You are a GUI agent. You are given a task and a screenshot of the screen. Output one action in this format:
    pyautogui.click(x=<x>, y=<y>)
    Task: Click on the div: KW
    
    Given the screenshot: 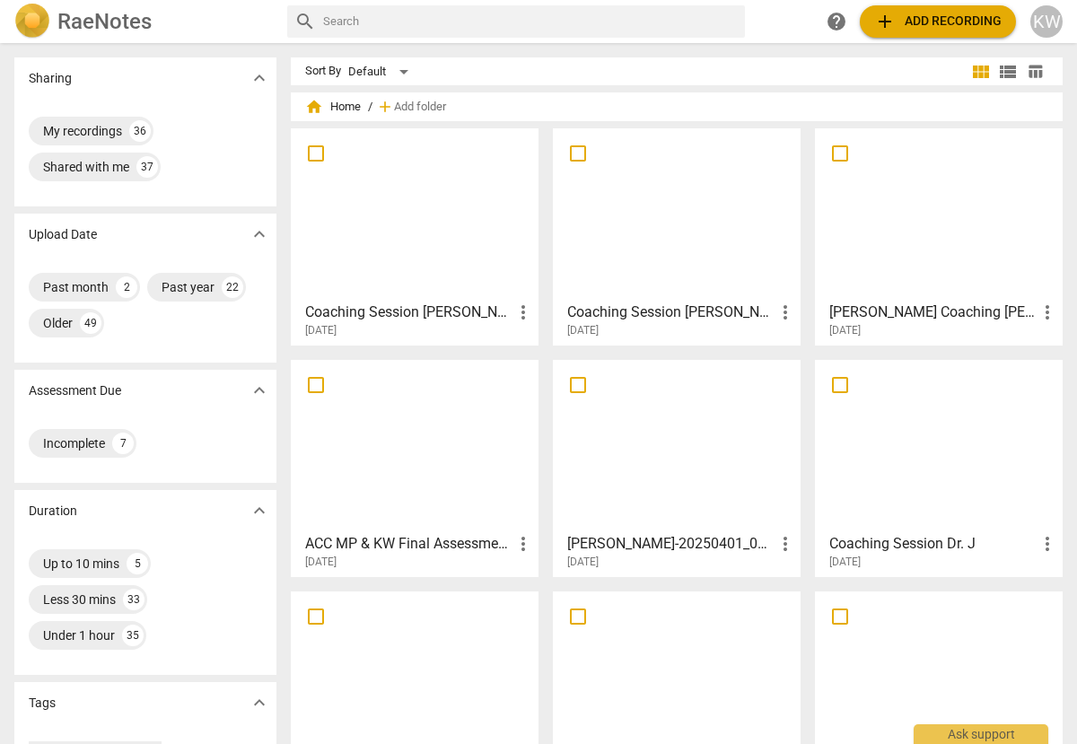 What is the action you would take?
    pyautogui.click(x=1046, y=22)
    